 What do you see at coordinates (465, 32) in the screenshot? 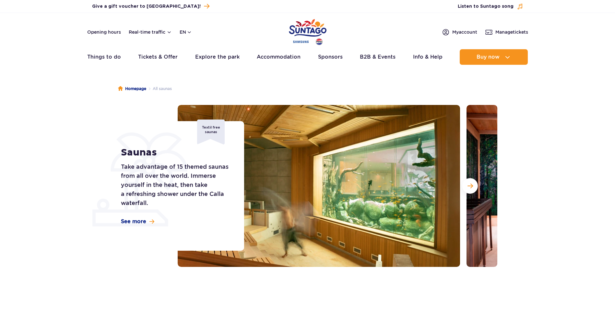
I see `span: My account` at bounding box center [465, 32].